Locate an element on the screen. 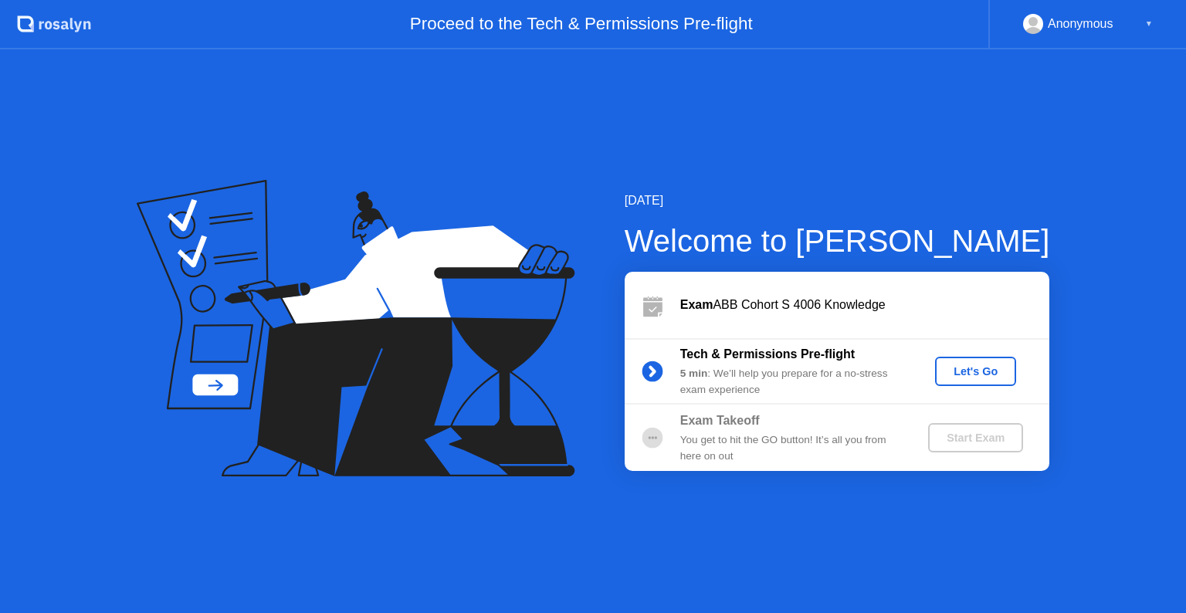  b: 5 min is located at coordinates (694, 373).